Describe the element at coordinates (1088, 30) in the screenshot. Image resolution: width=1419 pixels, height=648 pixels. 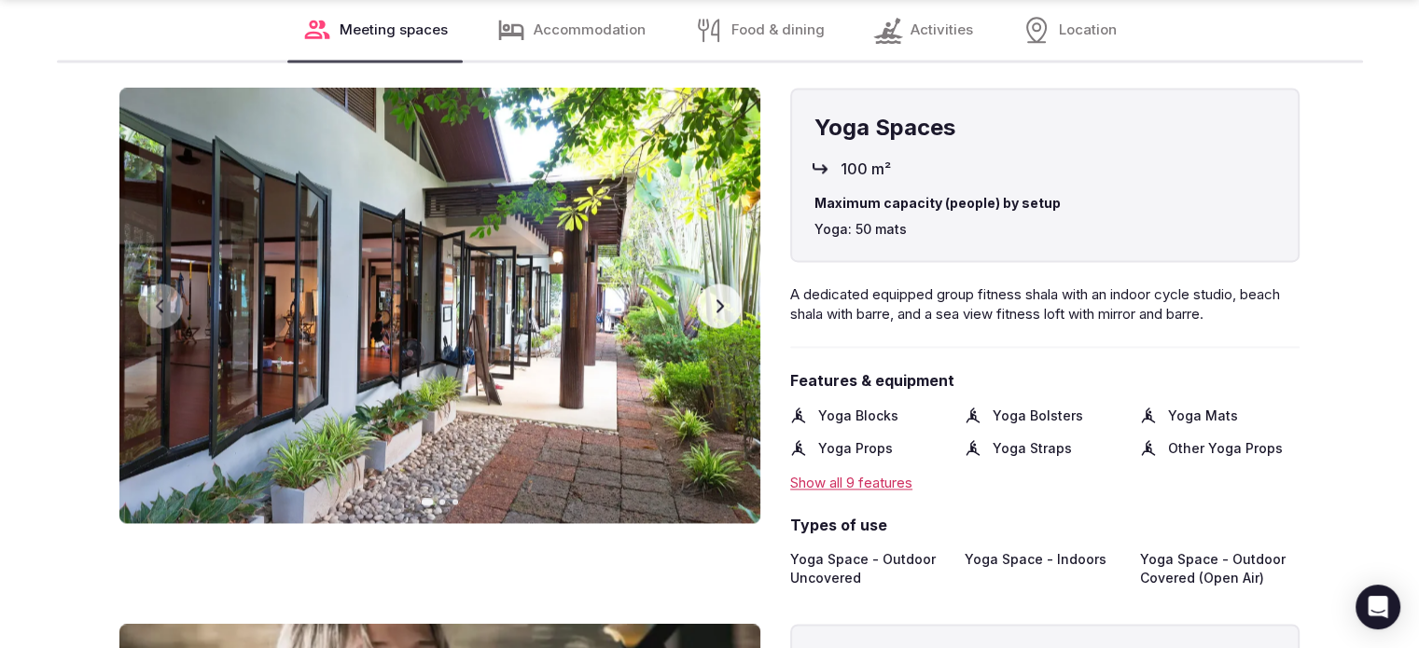
I see `span: Location` at that location.